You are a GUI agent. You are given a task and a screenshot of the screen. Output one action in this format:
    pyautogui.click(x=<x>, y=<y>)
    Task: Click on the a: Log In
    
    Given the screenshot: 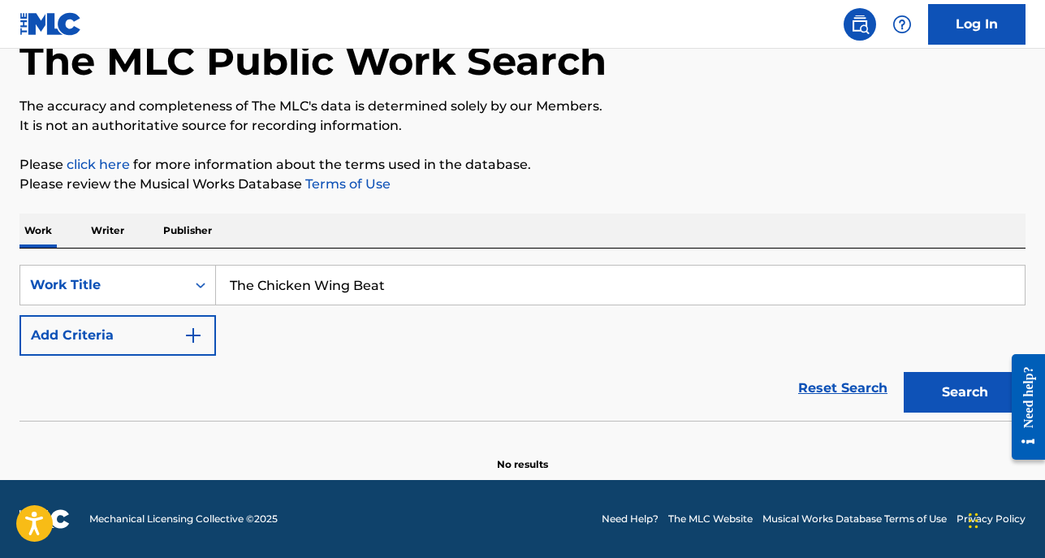 What is the action you would take?
    pyautogui.click(x=977, y=24)
    